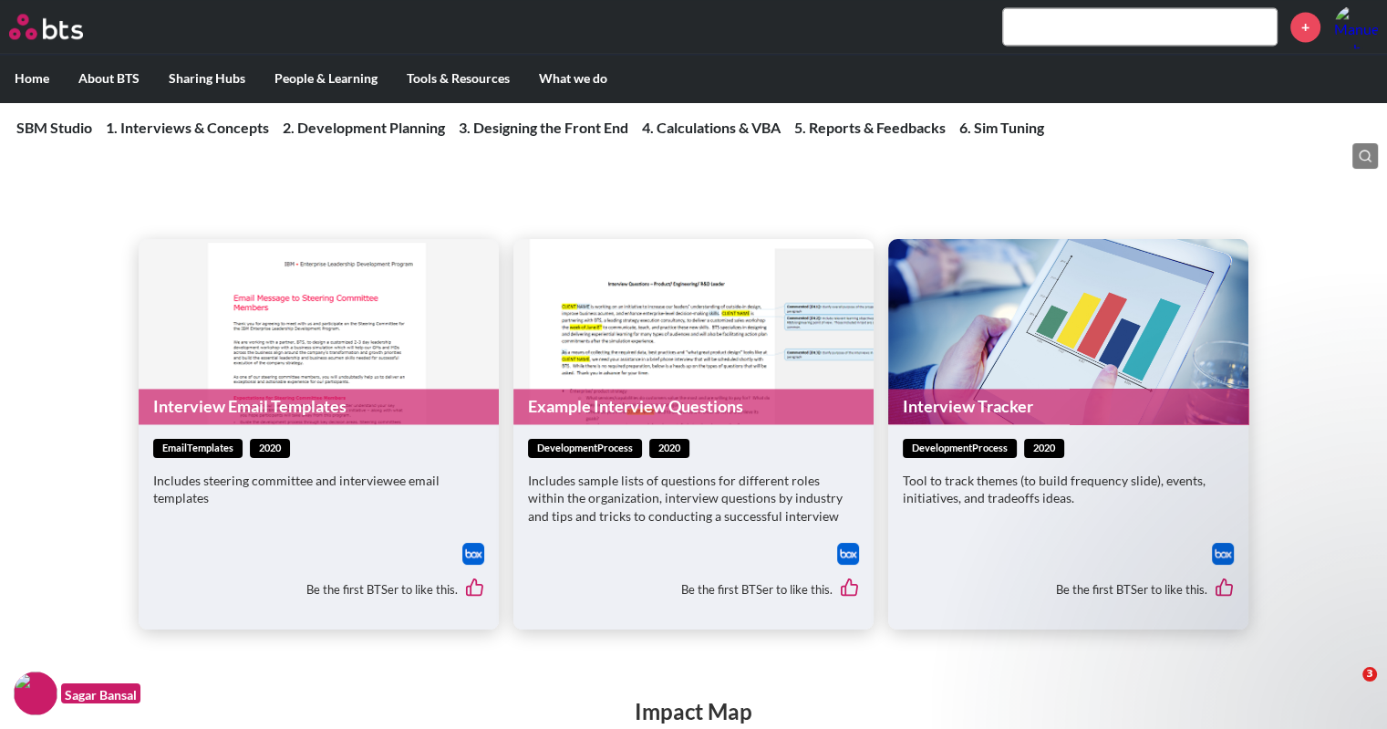 Image resolution: width=1387 pixels, height=729 pixels. What do you see at coordinates (36, 693) in the screenshot?
I see `img: F` at bounding box center [36, 693].